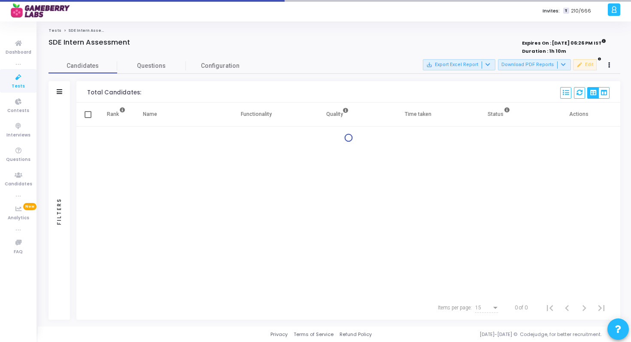  What do you see at coordinates (18, 252) in the screenshot?
I see `span: FAQ` at bounding box center [18, 252].